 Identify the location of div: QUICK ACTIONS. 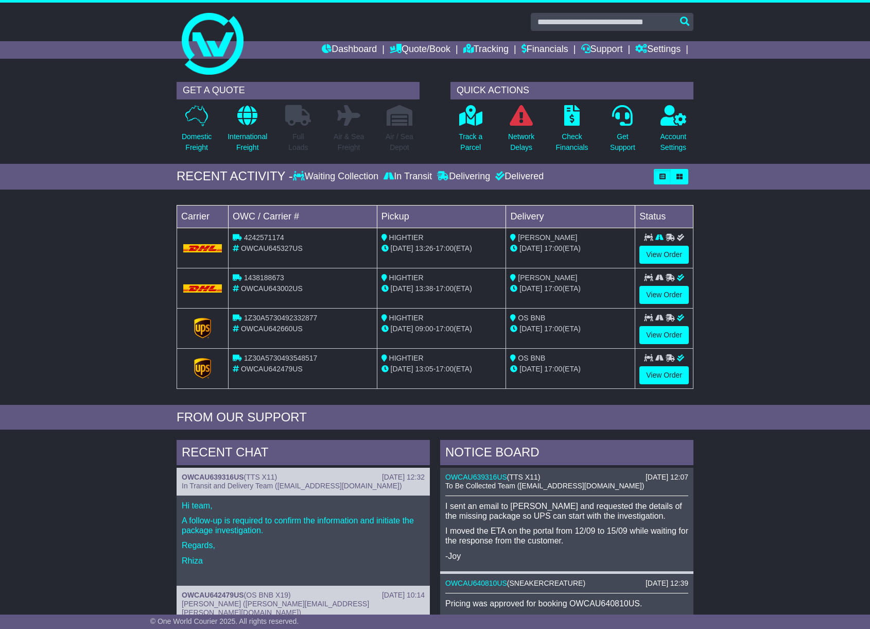
(572, 91).